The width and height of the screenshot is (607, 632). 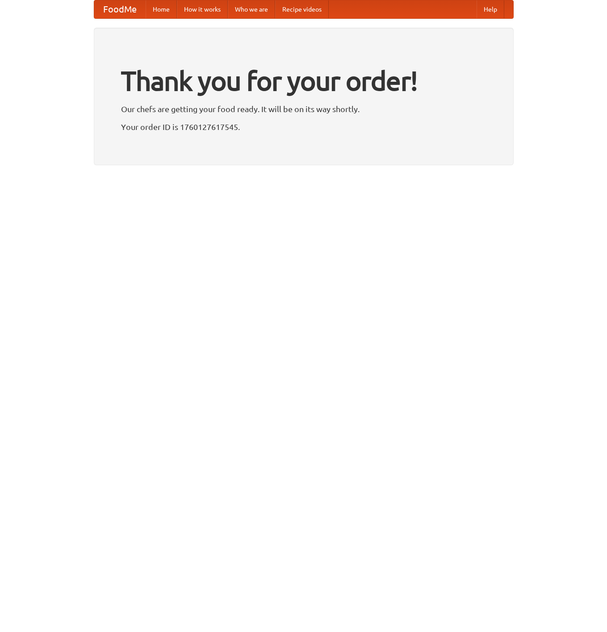 I want to click on a: Recipe videos, so click(x=302, y=9).